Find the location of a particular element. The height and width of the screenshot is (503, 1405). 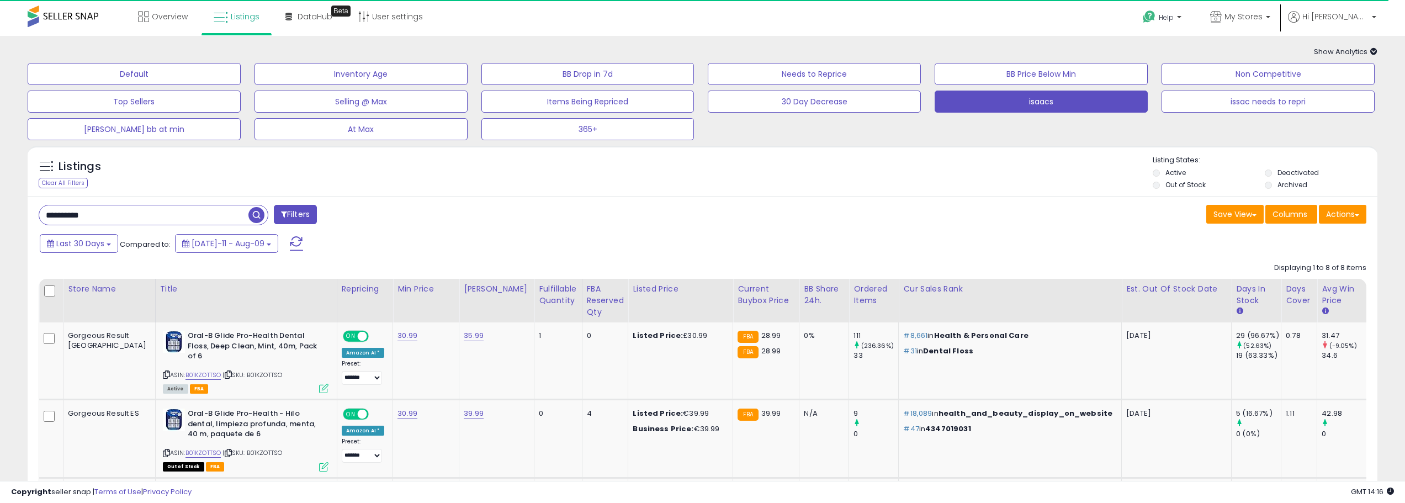

button: Actions is located at coordinates (1342, 214).